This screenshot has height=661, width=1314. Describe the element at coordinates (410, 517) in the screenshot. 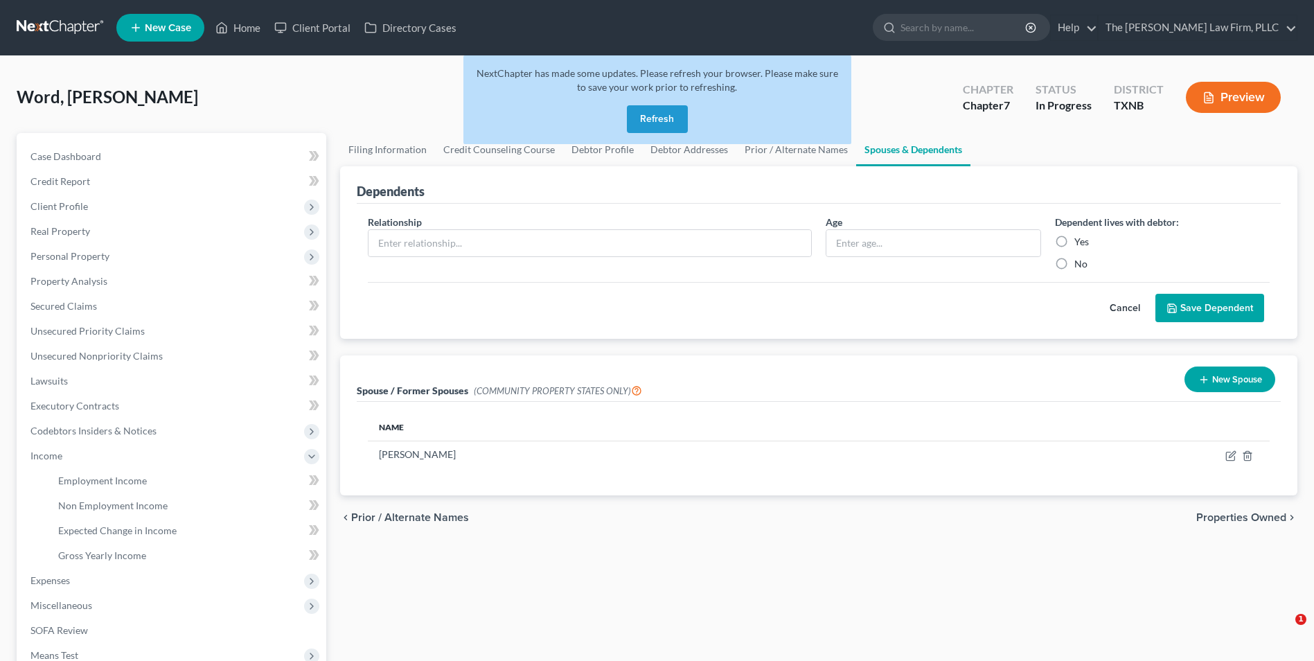

I see `span: Prior / Alternate Names` at that location.